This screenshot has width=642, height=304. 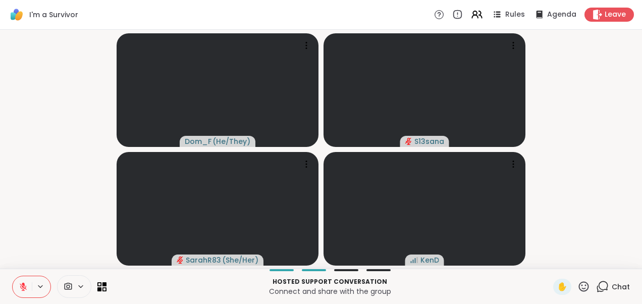 What do you see at coordinates (430, 260) in the screenshot?
I see `span: KenD` at bounding box center [430, 260].